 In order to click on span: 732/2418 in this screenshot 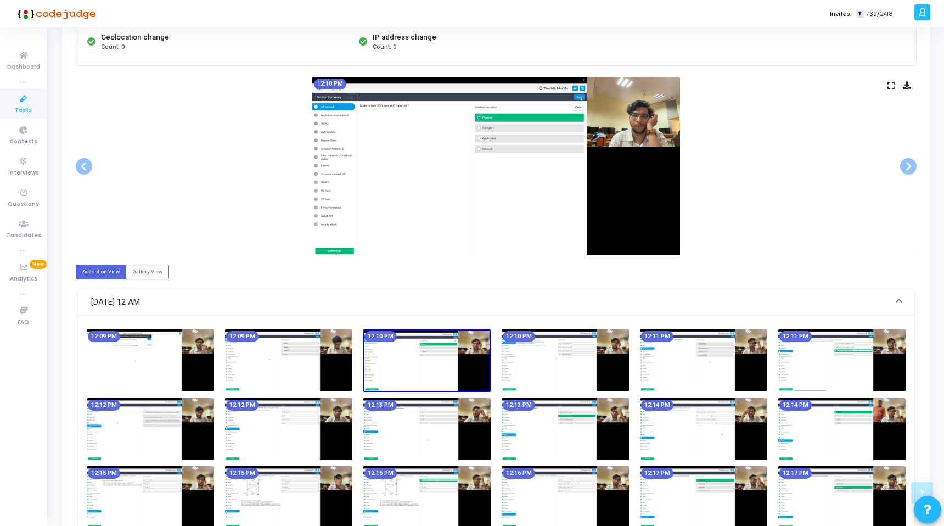, I will do `click(879, 14)`.